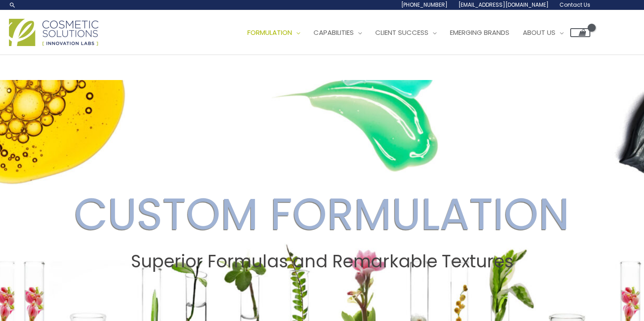 The width and height of the screenshot is (644, 321). What do you see at coordinates (479, 32) in the screenshot?
I see `span: Emerging Brands` at bounding box center [479, 32].